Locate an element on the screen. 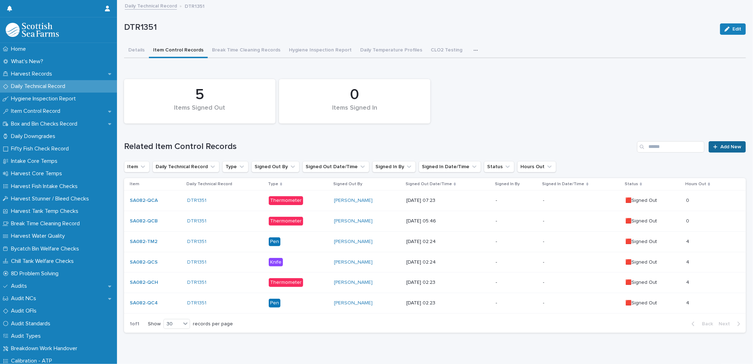 Image resolution: width=753 pixels, height=364 pixels. button: Item Control Records is located at coordinates (178, 51).